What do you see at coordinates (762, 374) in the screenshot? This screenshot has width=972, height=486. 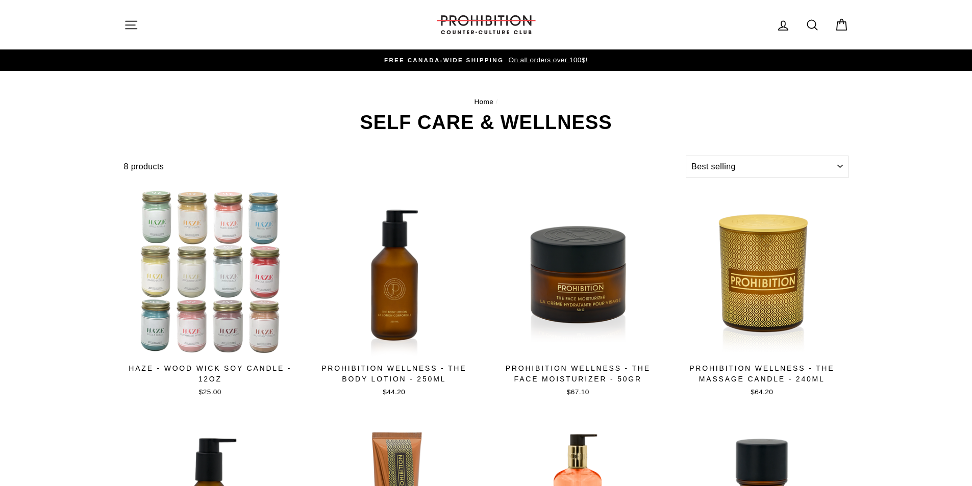 I see `div: Prohibition Wellness - The Massage Candle - 240ML` at bounding box center [762, 374].